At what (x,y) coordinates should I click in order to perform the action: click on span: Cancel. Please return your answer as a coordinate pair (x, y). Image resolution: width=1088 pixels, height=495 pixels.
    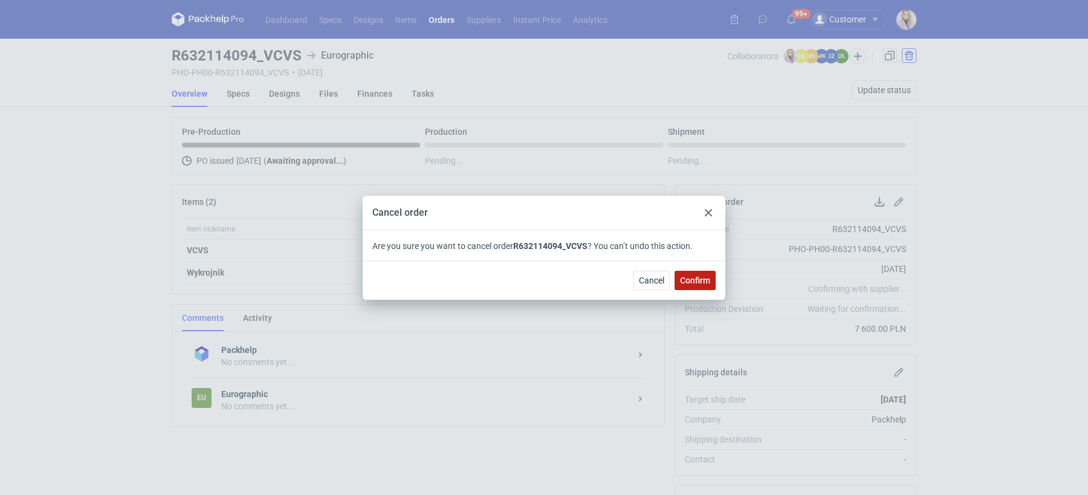
    Looking at the image, I should click on (652, 281).